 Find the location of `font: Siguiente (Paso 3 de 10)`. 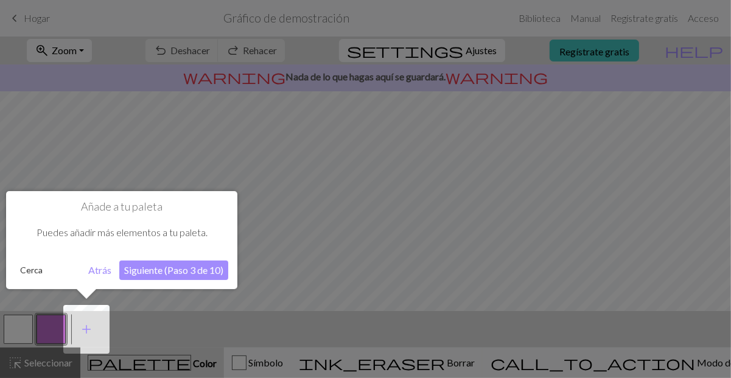

font: Siguiente (Paso 3 de 10) is located at coordinates (174, 270).